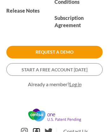  Describe the element at coordinates (69, 22) in the screenshot. I see `a: Subscription Agreement` at that location.